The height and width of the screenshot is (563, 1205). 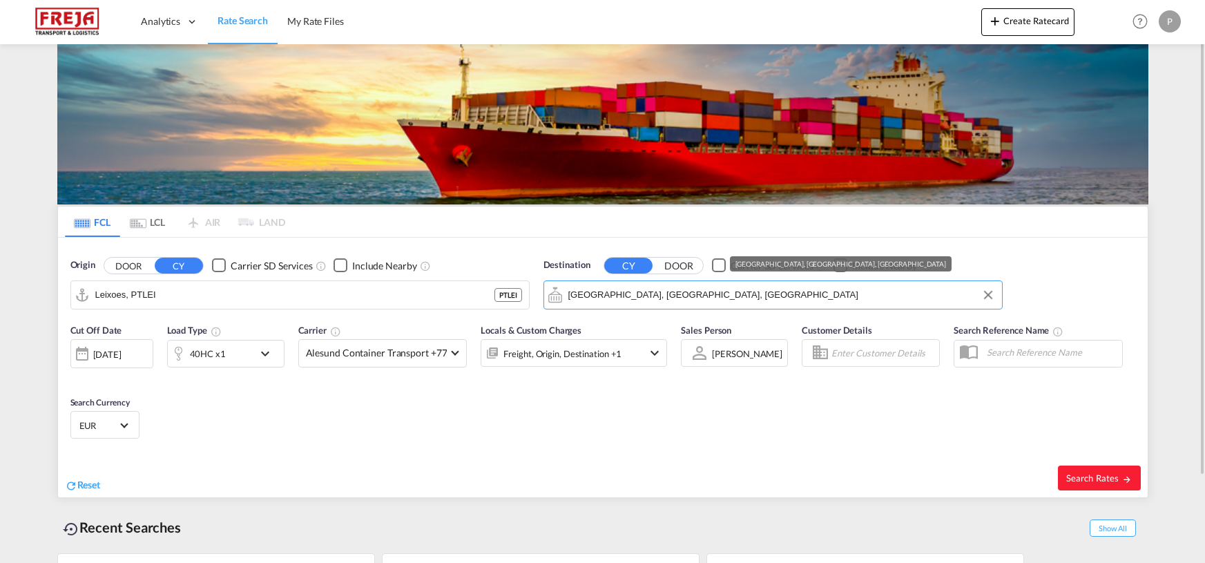 What do you see at coordinates (71, 486) in the screenshot?
I see `md-icon: icon-refresh` at bounding box center [71, 486].